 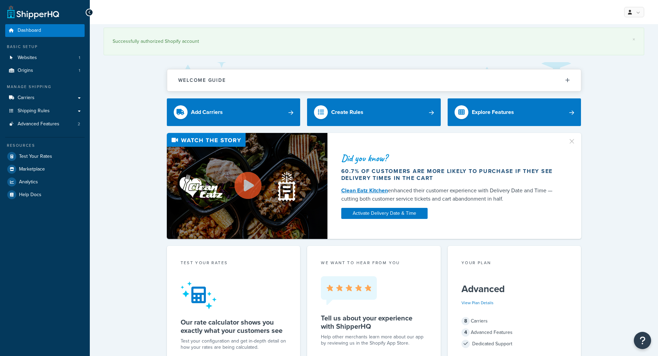 I want to click on span: 2, so click(x=79, y=124).